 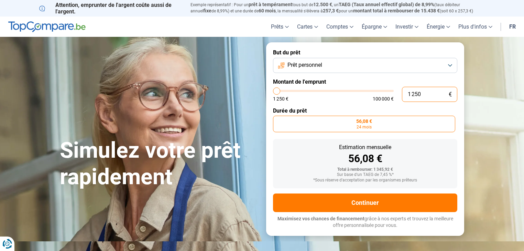 What do you see at coordinates (407, 26) in the screenshot?
I see `a: Investir` at bounding box center [407, 26].